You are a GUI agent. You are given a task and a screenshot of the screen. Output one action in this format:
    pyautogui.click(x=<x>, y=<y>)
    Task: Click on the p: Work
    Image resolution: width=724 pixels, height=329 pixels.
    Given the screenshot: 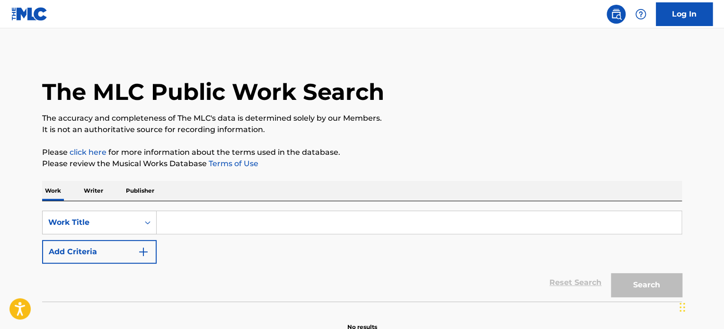 What is the action you would take?
    pyautogui.click(x=53, y=191)
    